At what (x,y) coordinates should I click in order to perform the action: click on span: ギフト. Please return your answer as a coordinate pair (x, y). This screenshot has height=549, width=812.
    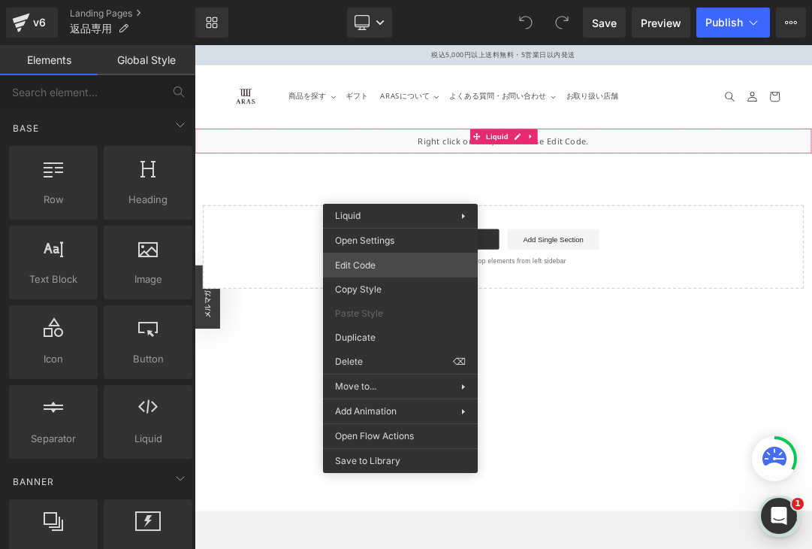
    Looking at the image, I should click on (240, 75).